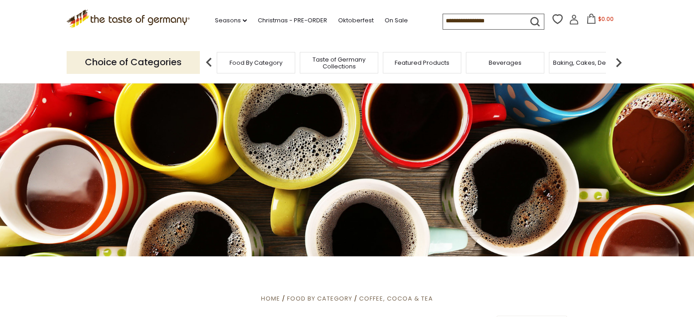 This screenshot has height=317, width=694. What do you see at coordinates (339, 63) in the screenshot?
I see `span: Taste of Germany Collections` at bounding box center [339, 63].